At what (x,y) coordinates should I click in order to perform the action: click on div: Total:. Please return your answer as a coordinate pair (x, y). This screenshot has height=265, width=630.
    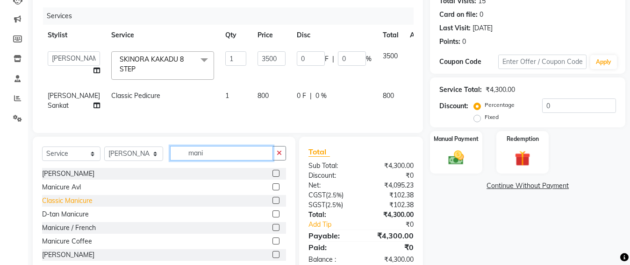
    Looking at the image, I should click on (331, 215).